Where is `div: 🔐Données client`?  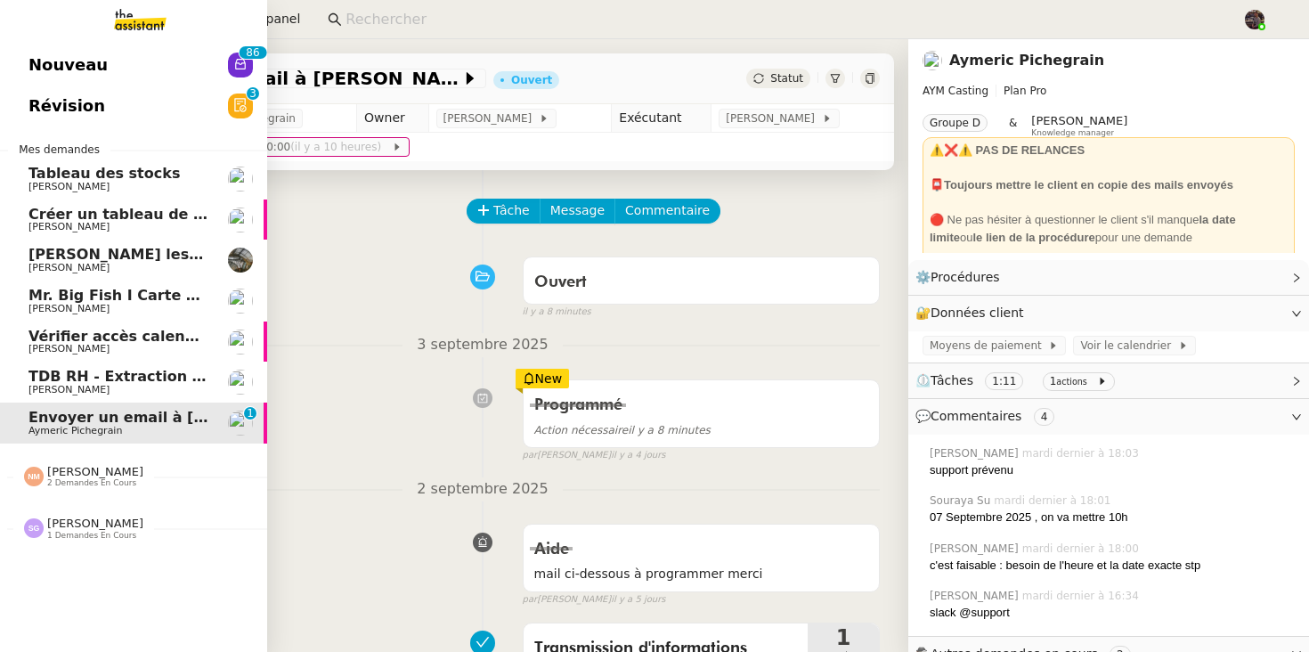
div: 🔐Données client is located at coordinates (1109, 313).